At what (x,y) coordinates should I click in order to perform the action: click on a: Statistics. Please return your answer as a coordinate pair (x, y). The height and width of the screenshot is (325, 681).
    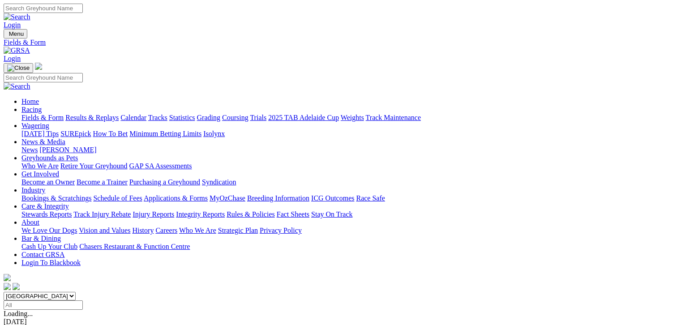
    Looking at the image, I should click on (182, 117).